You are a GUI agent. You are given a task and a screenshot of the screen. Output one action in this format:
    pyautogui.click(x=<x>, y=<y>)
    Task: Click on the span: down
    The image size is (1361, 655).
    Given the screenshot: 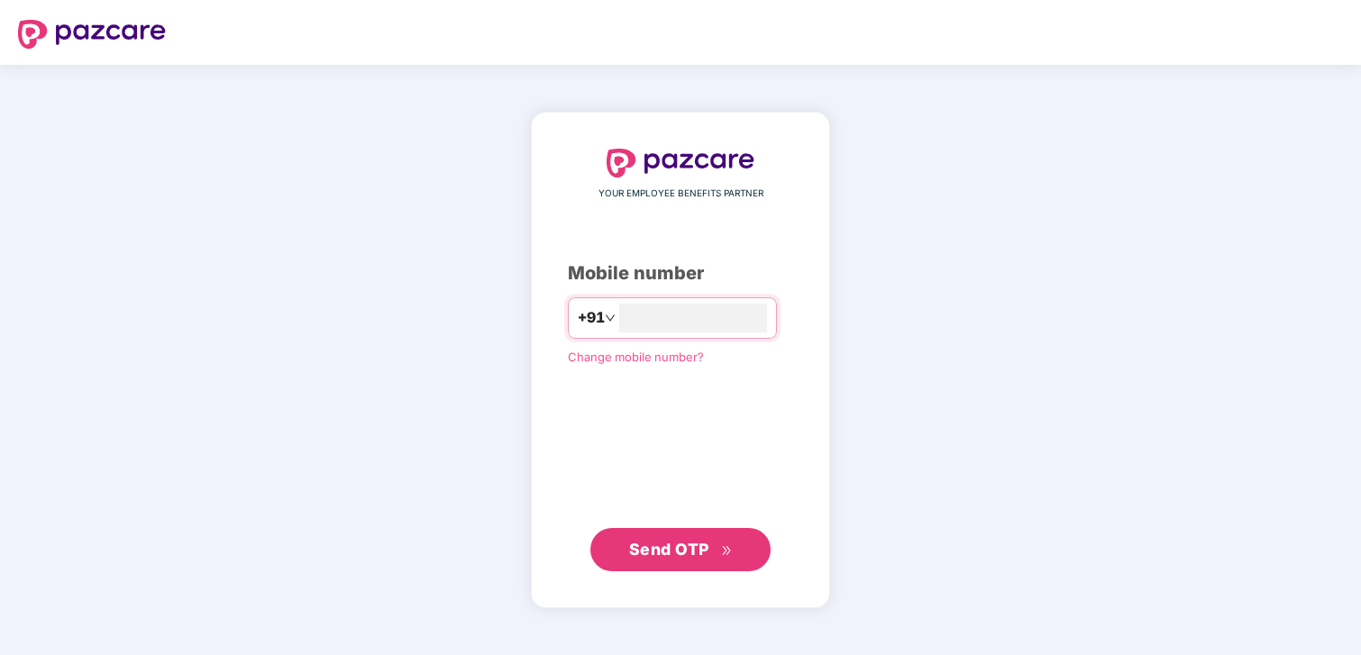 What is the action you would take?
    pyautogui.click(x=610, y=318)
    